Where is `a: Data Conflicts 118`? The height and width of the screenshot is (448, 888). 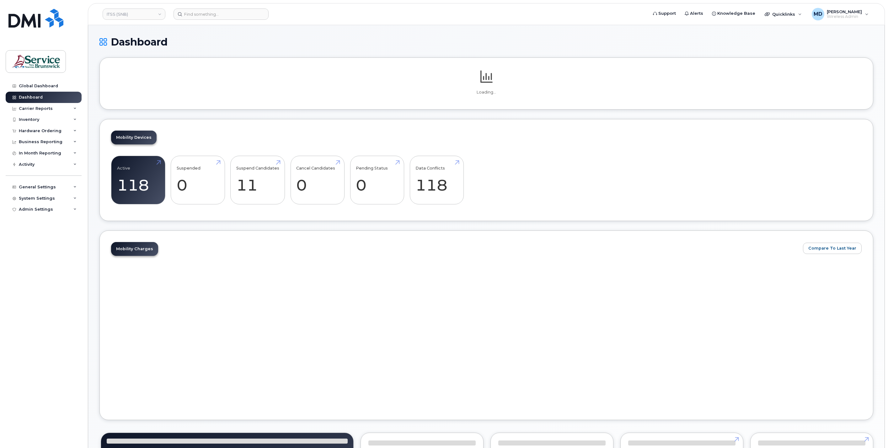 a: Data Conflicts 118 is located at coordinates (436, 180).